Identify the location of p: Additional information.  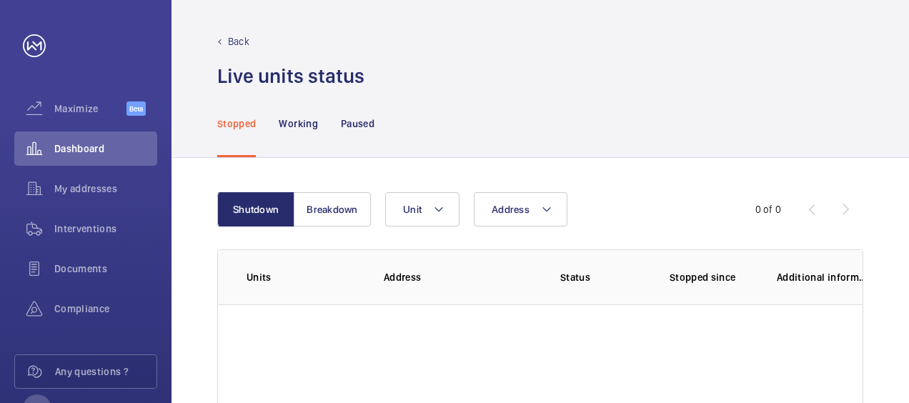
(822, 277).